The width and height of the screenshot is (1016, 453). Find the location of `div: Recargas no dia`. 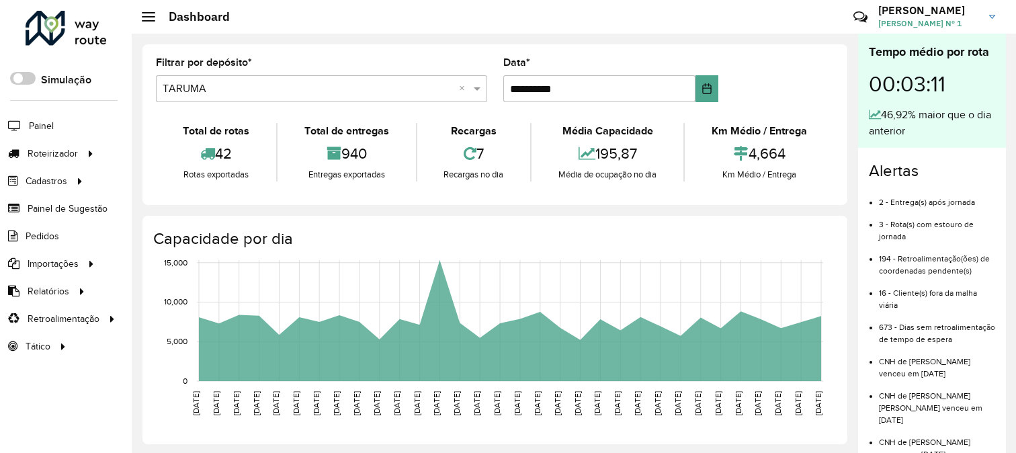

div: Recargas no dia is located at coordinates (474, 175).